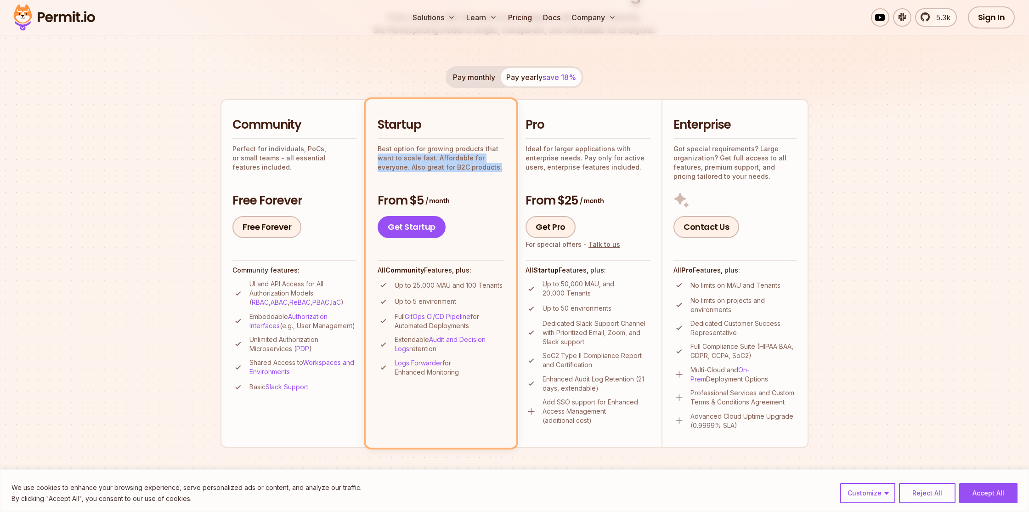 The width and height of the screenshot is (1029, 512). What do you see at coordinates (294, 158) in the screenshot?
I see `p: Perfect for individuals, PoCs, or small teams - all essential features included.` at bounding box center [294, 158].